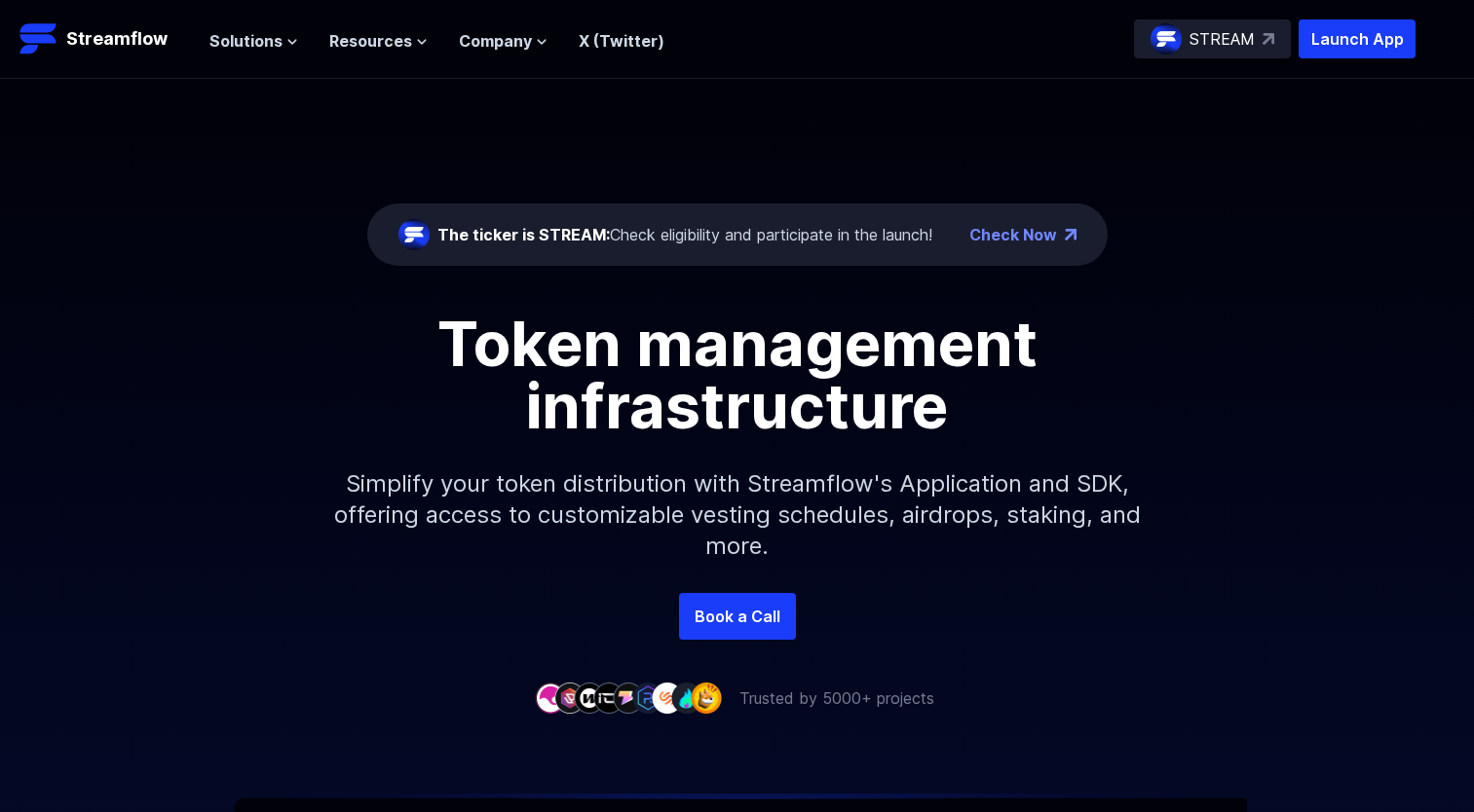 Image resolution: width=1474 pixels, height=812 pixels. What do you see at coordinates (1357, 39) in the screenshot?
I see `a: Launch App` at bounding box center [1357, 39].